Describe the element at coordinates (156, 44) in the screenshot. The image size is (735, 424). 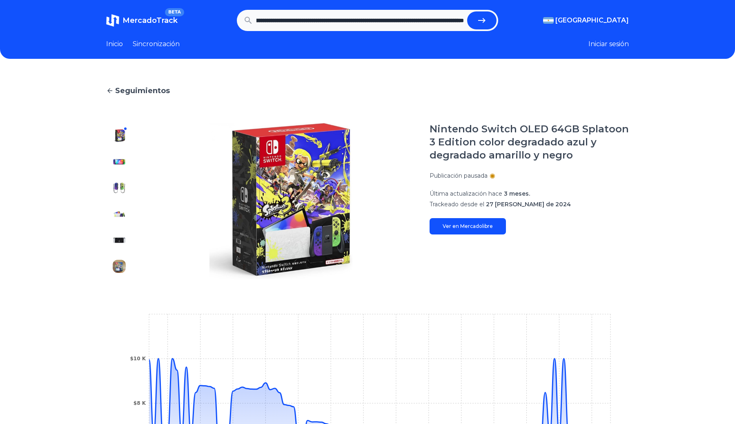
I see `a: Sincronización` at that location.